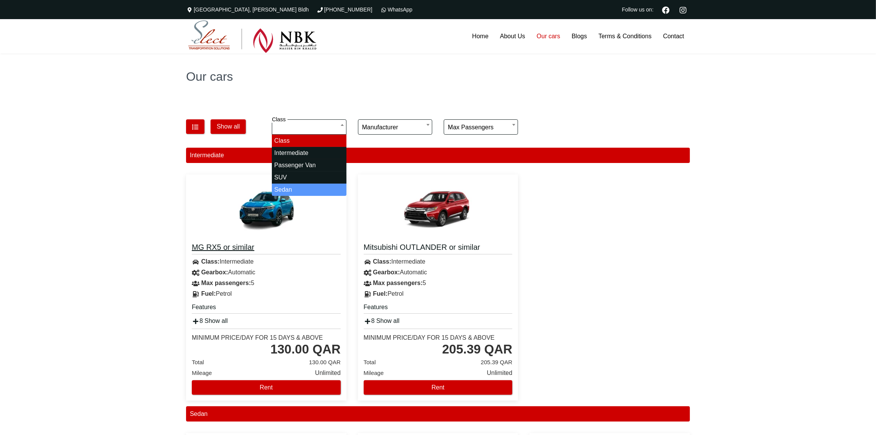  What do you see at coordinates (309, 153) in the screenshot?
I see `li: Intermediate` at bounding box center [309, 153].